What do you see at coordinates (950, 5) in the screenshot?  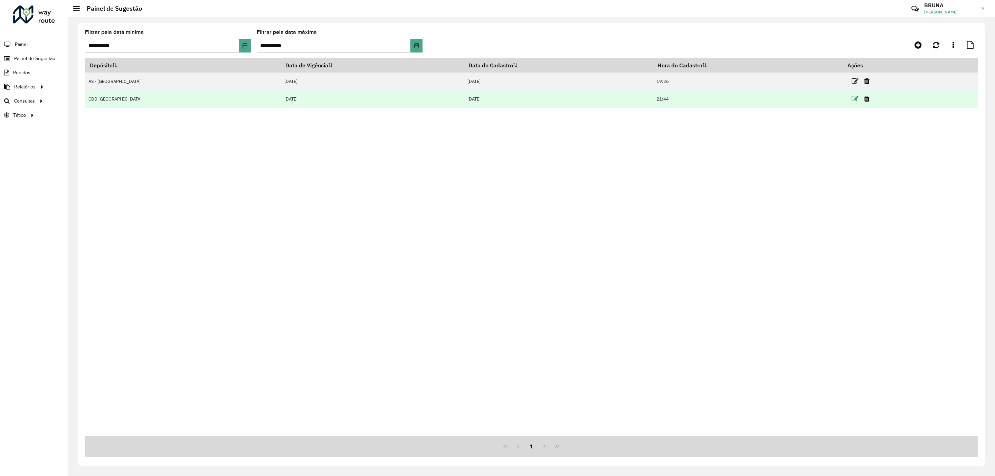 I see `h3: BRUNA` at bounding box center [950, 5].